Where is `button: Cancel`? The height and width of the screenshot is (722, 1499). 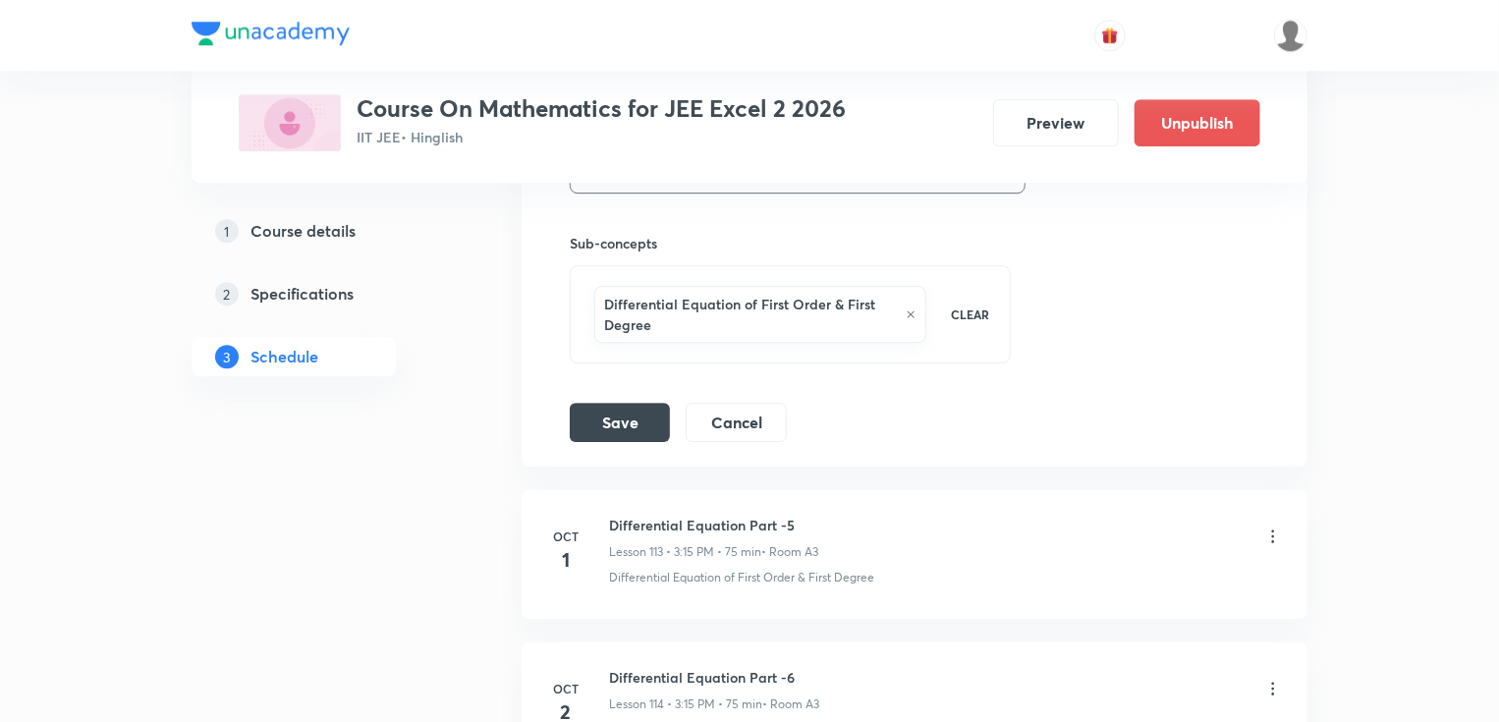 button: Cancel is located at coordinates (736, 422).